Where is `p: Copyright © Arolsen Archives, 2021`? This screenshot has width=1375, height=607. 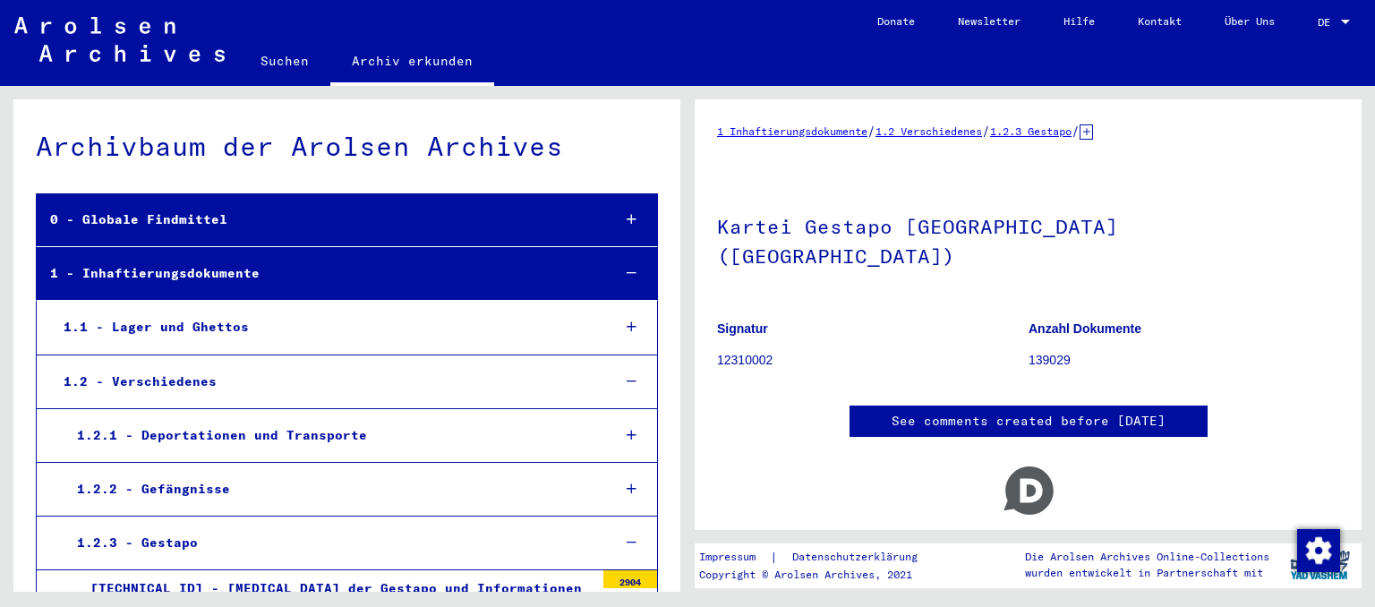
p: Copyright © Arolsen Archives, 2021 is located at coordinates (819, 575).